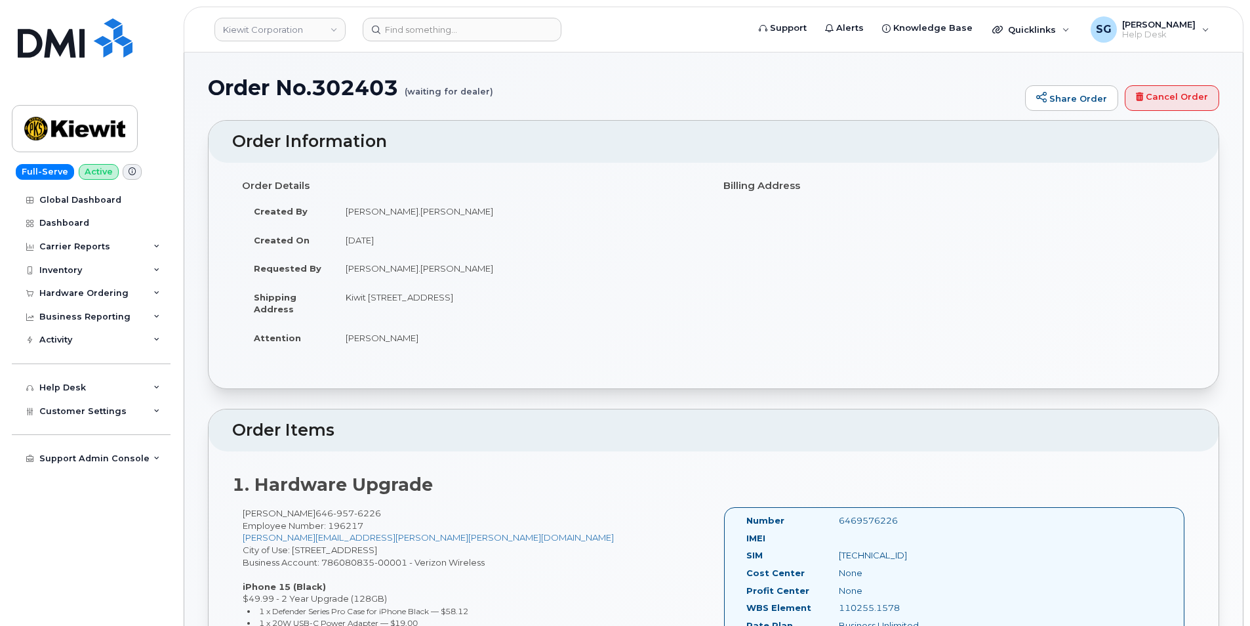  What do you see at coordinates (281, 211) in the screenshot?
I see `strong: Created By` at bounding box center [281, 211].